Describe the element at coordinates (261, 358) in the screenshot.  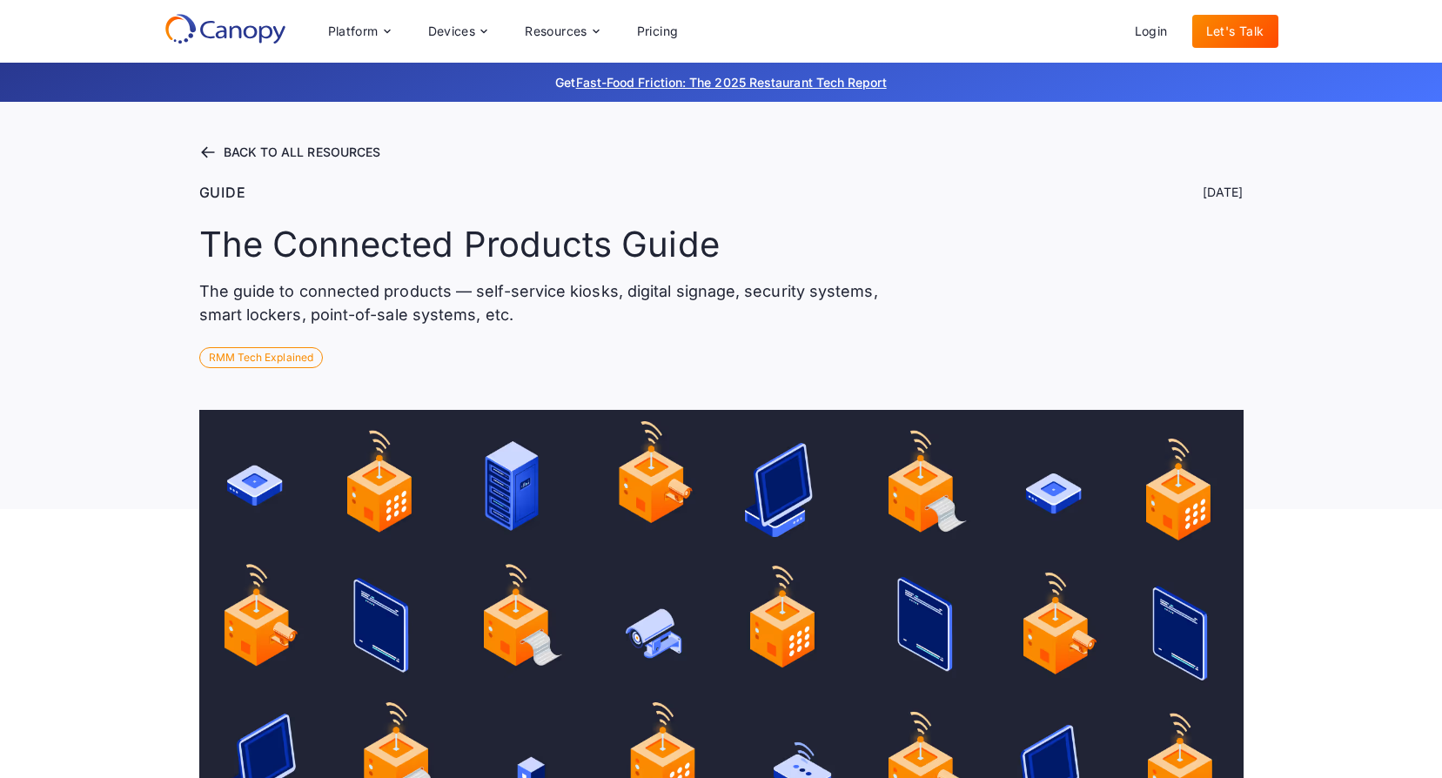
I see `div: RMM Tech Explained` at that location.